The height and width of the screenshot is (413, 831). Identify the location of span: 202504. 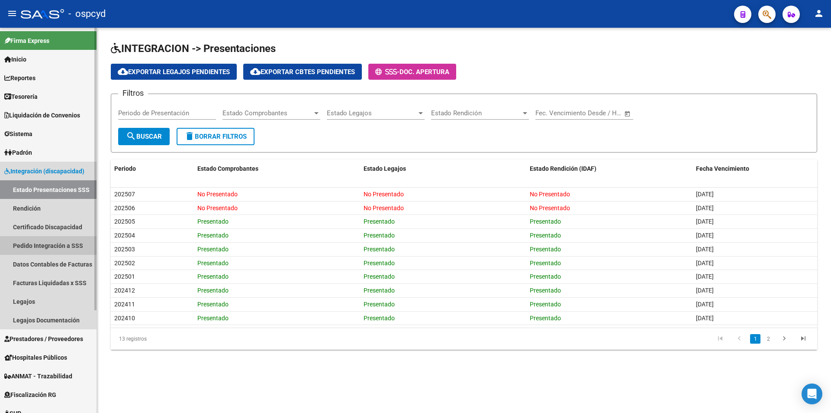
(125, 235).